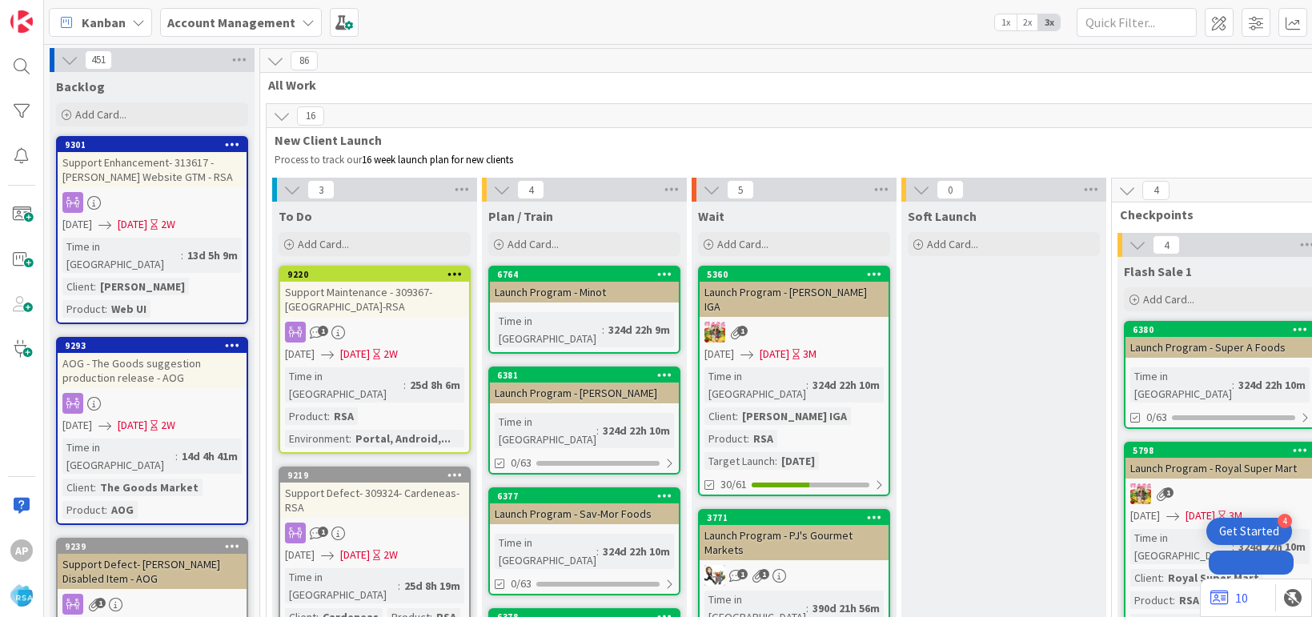 The image size is (1312, 617). I want to click on div: Launch Program - Sav-Mor Foods, so click(584, 514).